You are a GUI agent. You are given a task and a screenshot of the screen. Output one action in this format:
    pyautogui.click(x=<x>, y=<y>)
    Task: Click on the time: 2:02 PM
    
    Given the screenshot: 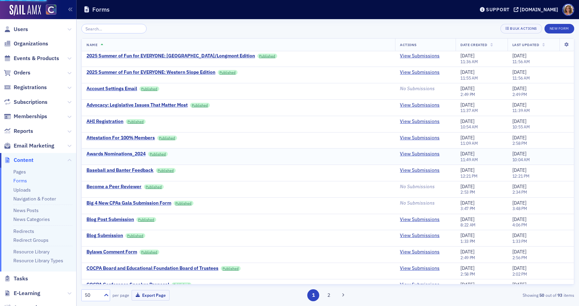 What is the action you would take?
    pyautogui.click(x=520, y=274)
    